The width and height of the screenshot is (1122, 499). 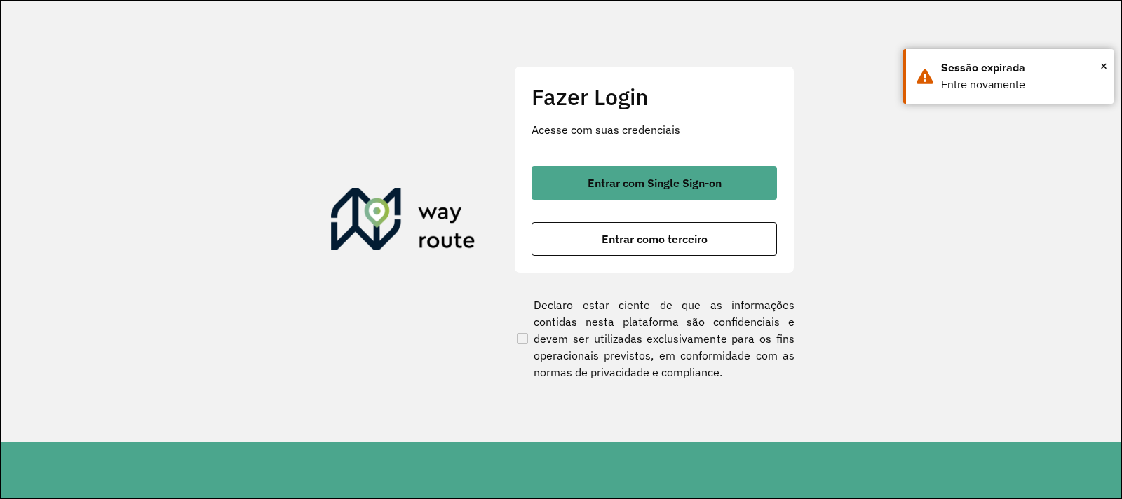 What do you see at coordinates (654, 97) in the screenshot?
I see `h2: Fazer Login` at bounding box center [654, 97].